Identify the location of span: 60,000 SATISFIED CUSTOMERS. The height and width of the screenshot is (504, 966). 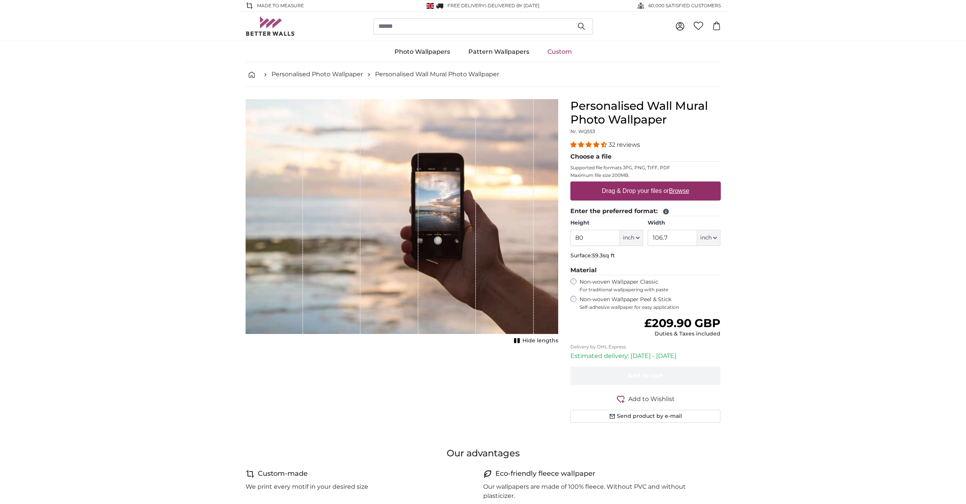
(685, 6).